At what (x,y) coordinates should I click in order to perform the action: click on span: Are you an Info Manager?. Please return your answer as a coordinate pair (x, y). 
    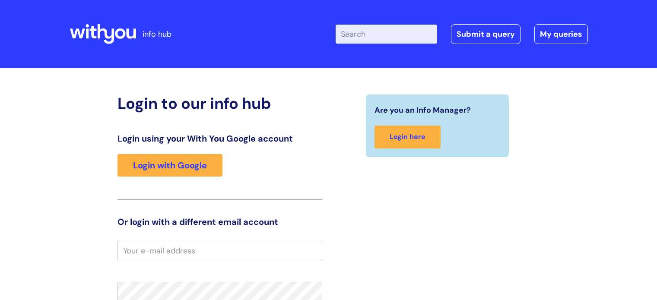
    Looking at the image, I should click on (423, 110).